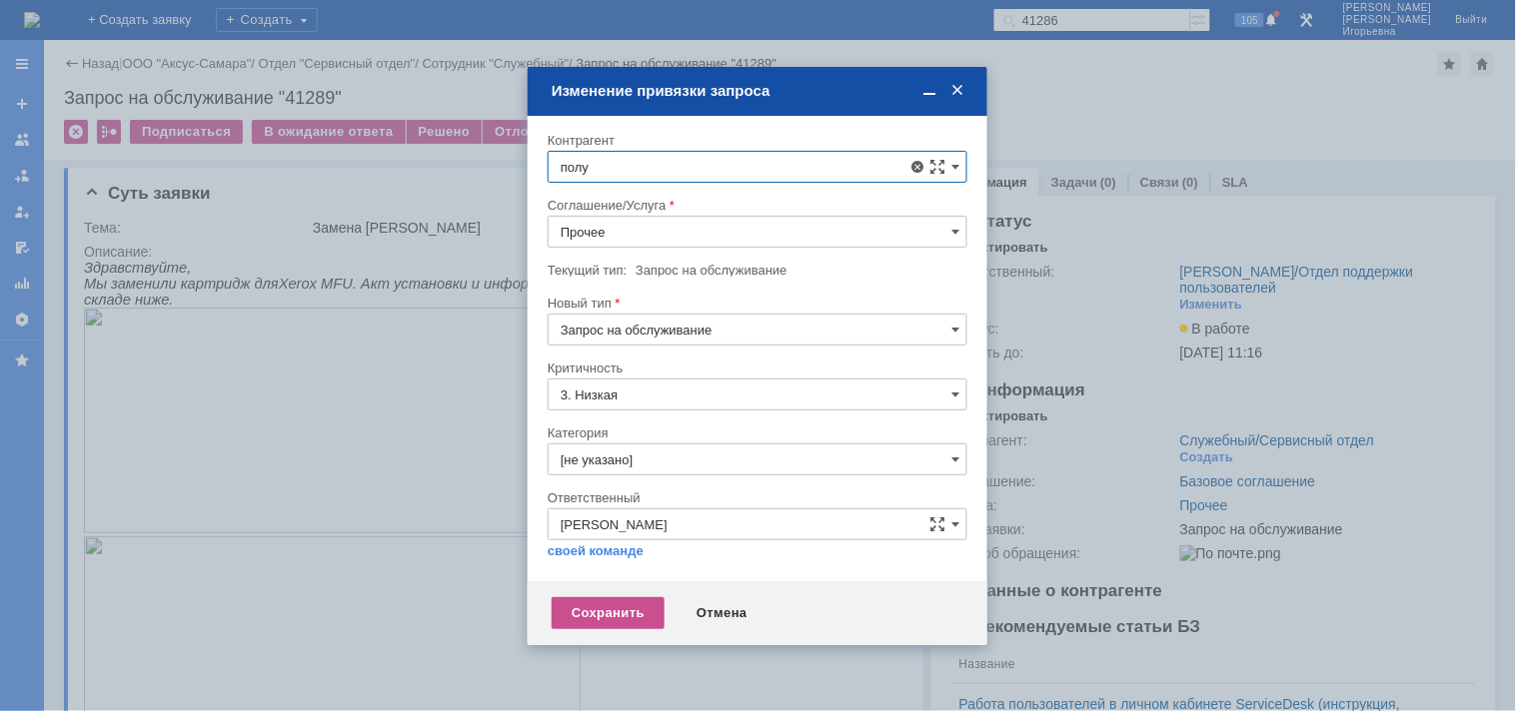 This screenshot has width=1516, height=711. Describe the element at coordinates (755, 205) in the screenshot. I see `div: Соглашение/Услуга` at that location.